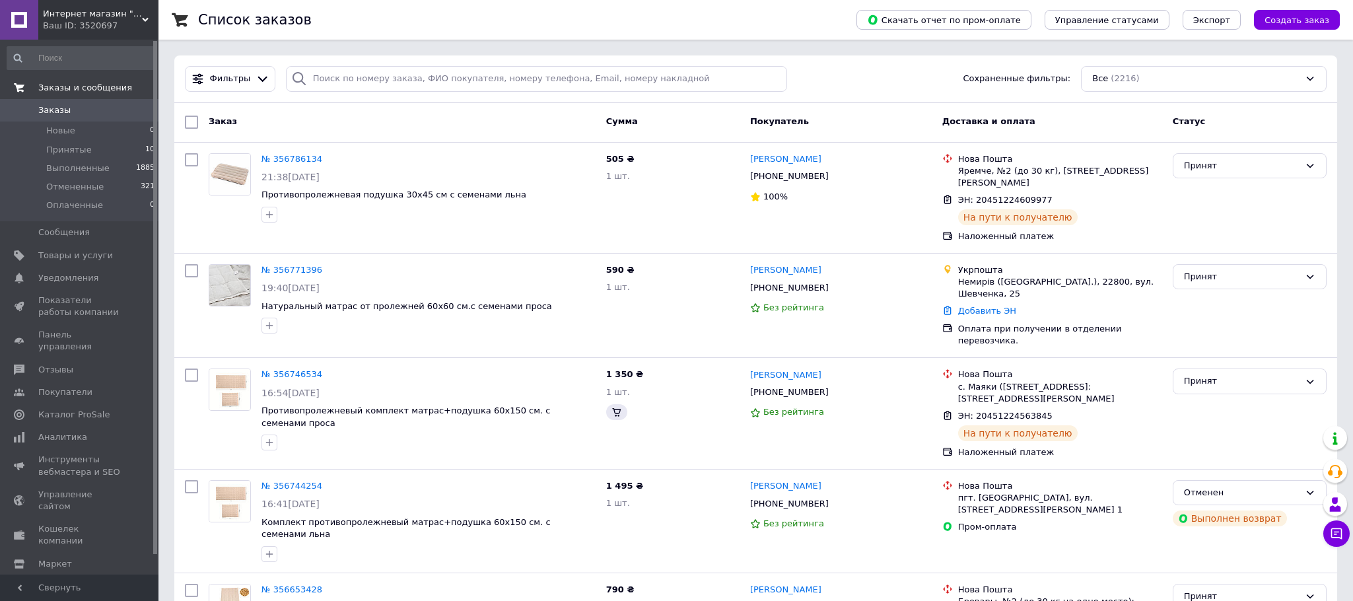 This screenshot has width=1353, height=601. I want to click on button: Чат с покупателем, so click(1337, 534).